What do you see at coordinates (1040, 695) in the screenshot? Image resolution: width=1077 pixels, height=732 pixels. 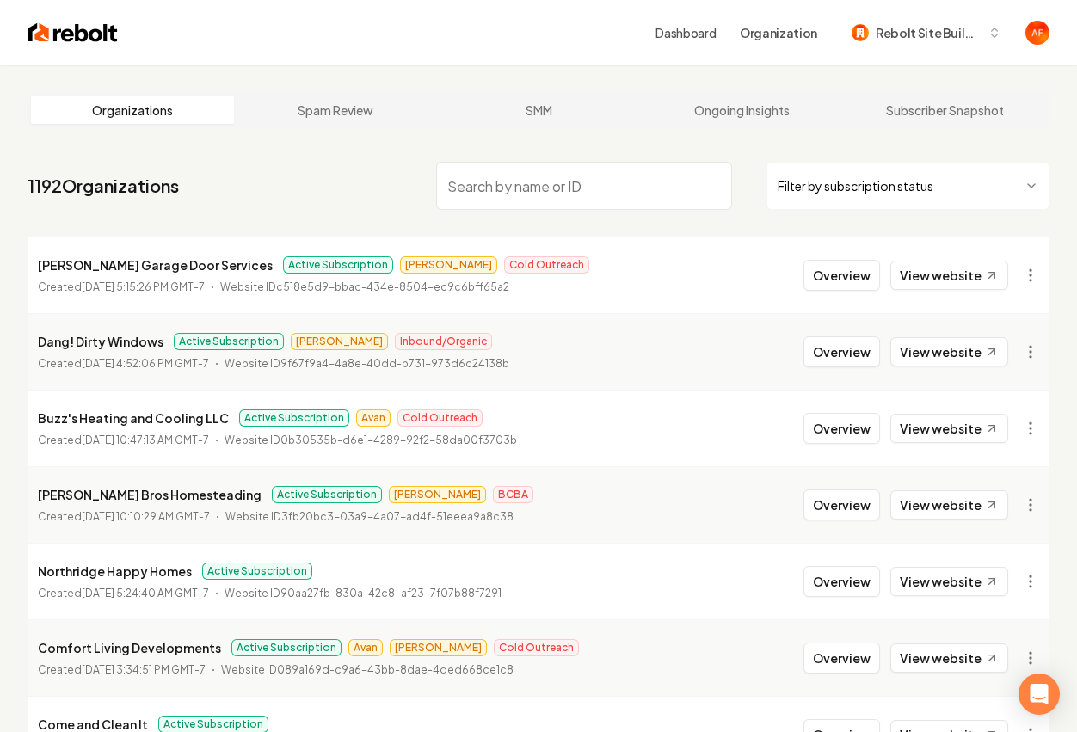 I see `div: Open Intercom Messenger` at bounding box center [1040, 695].